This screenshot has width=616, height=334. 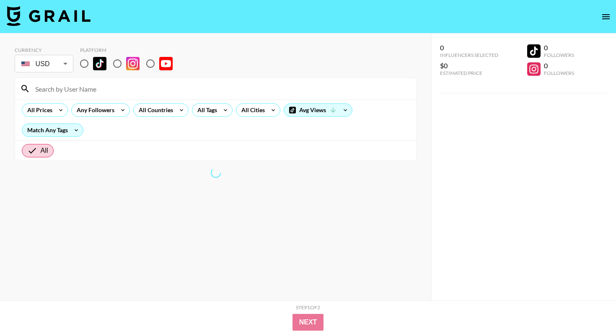 I want to click on img: TikTok, so click(x=100, y=64).